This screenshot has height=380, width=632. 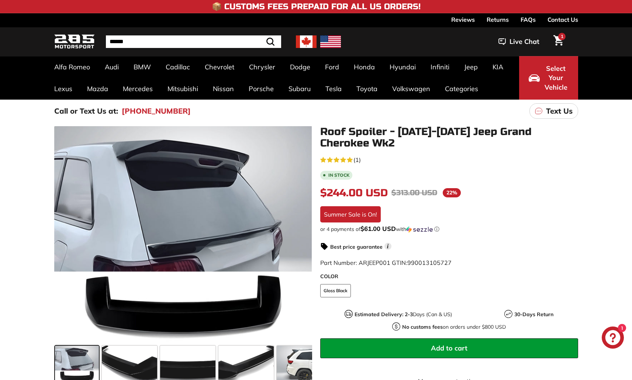 I want to click on span: Part Number: ARJEEP001 GTIN:, so click(x=386, y=263).